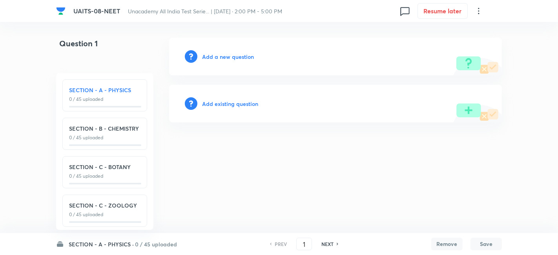  I want to click on h6: NEXT, so click(327, 244).